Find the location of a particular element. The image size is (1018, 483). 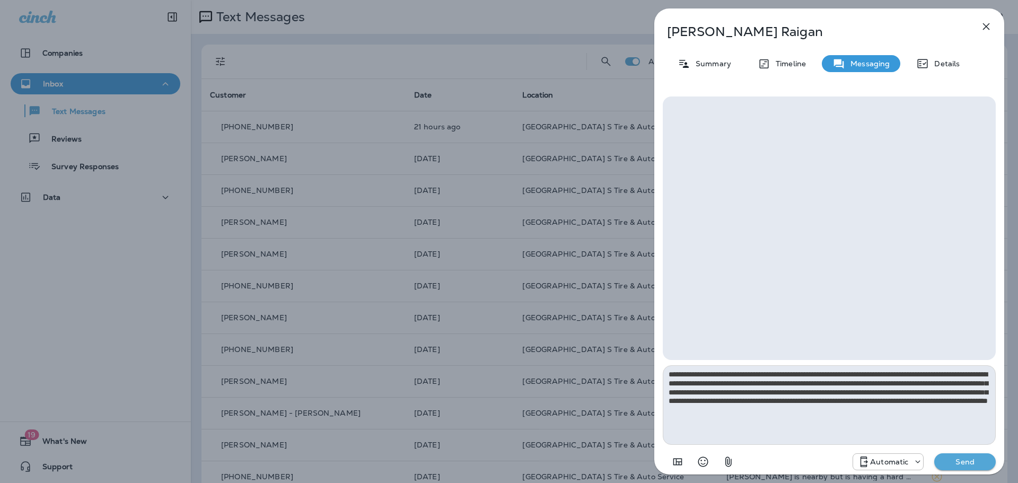

p: Summary is located at coordinates (710, 64).